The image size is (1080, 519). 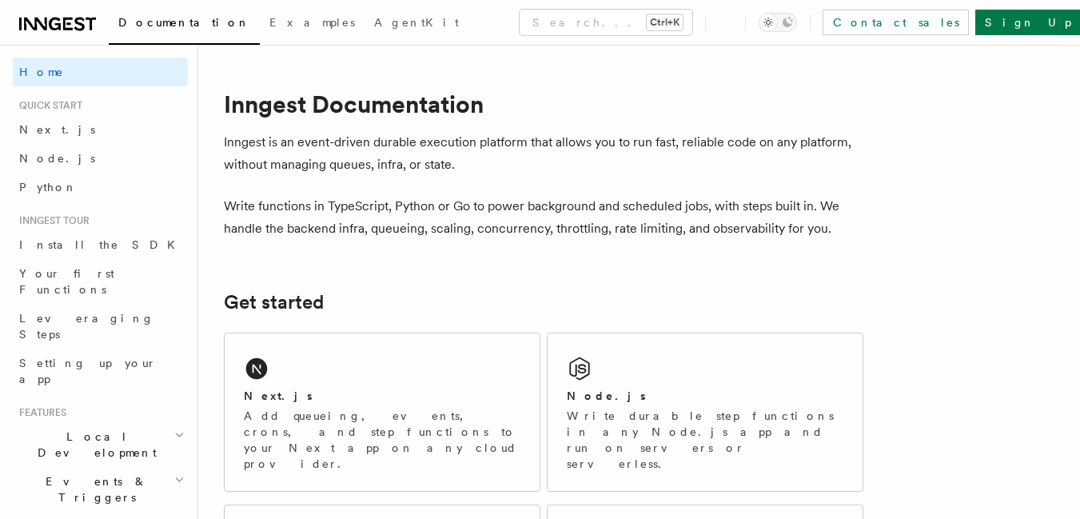 What do you see at coordinates (51, 221) in the screenshot?
I see `span: Inngest tour` at bounding box center [51, 221].